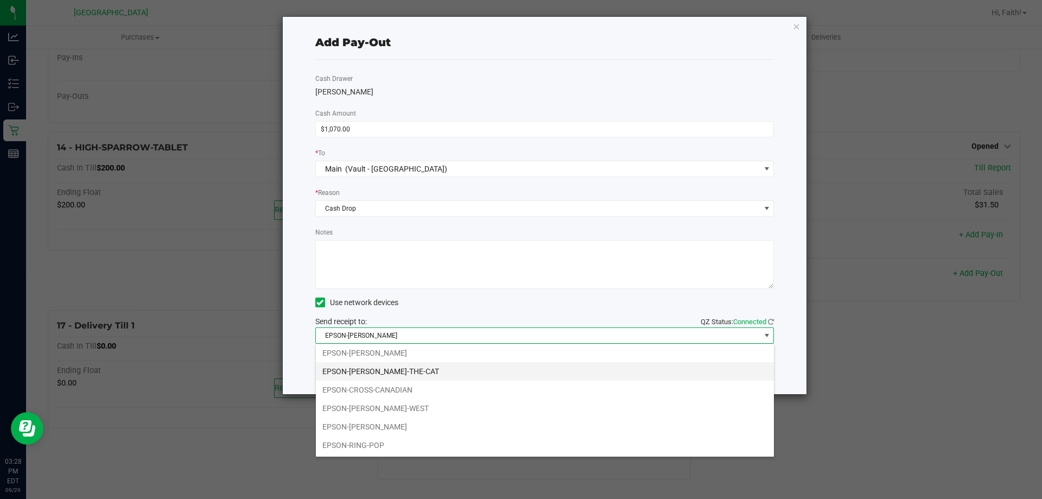 The width and height of the screenshot is (1042, 499). What do you see at coordinates (341, 321) in the screenshot?
I see `span: Send receipt to:` at bounding box center [341, 321].